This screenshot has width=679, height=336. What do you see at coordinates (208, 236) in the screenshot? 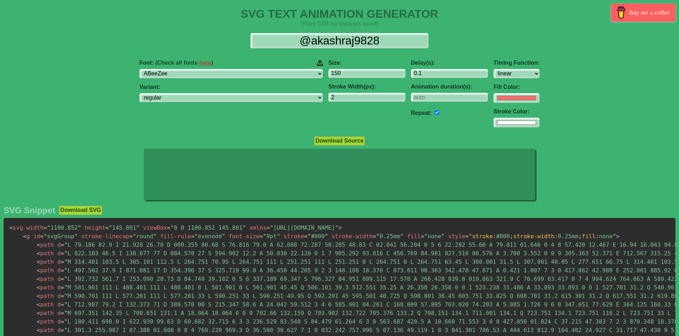
I see `span: evenodd` at bounding box center [208, 236].